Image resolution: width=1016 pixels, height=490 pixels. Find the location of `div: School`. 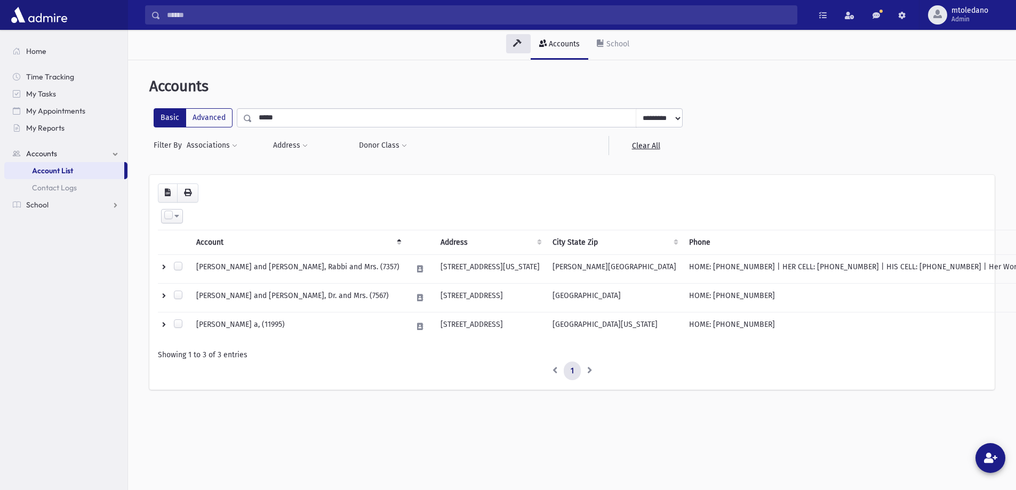

div: School is located at coordinates (617, 44).